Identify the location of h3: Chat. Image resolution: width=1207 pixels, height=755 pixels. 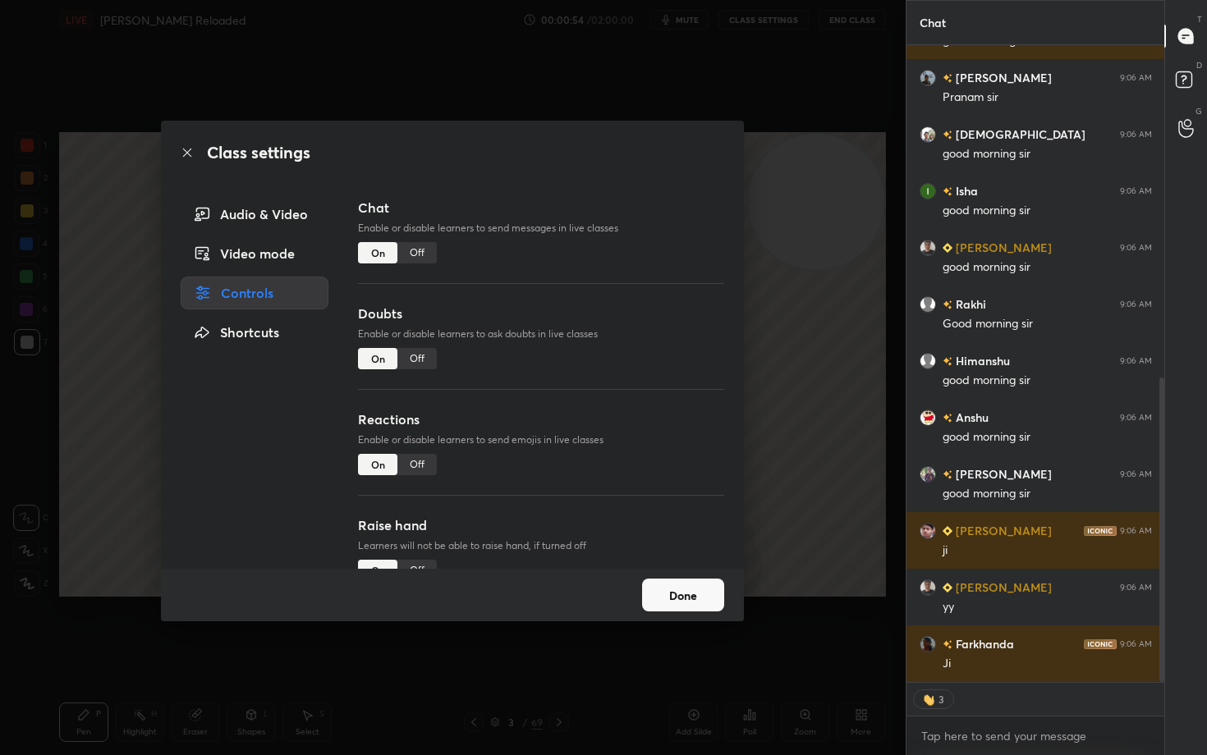
(541, 208).